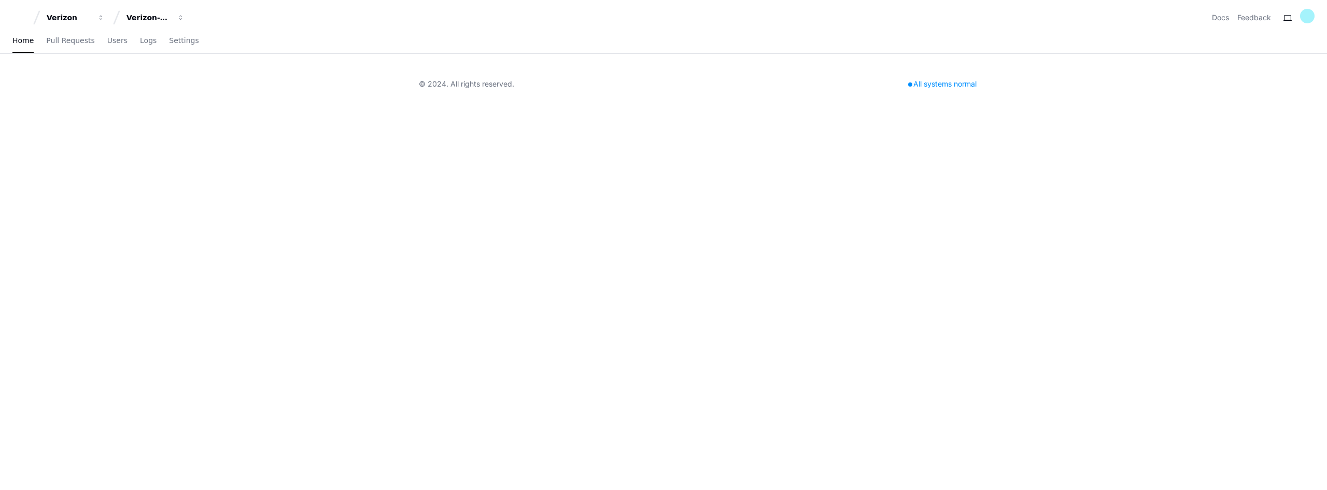  I want to click on button: Verizon-Clarify-Order-Management, so click(155, 18).